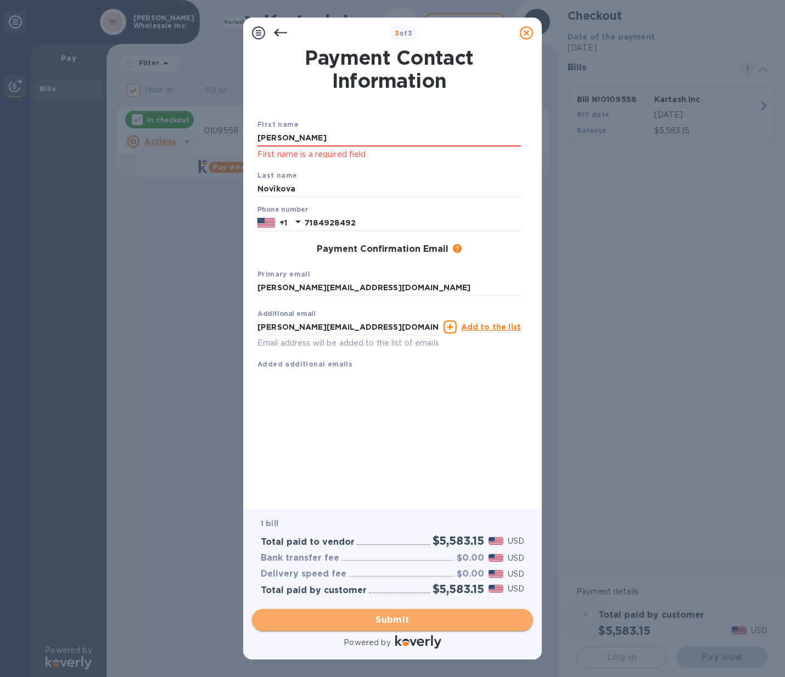 The height and width of the screenshot is (677, 785). What do you see at coordinates (305, 364) in the screenshot?
I see `b: Added additional emails` at bounding box center [305, 364].